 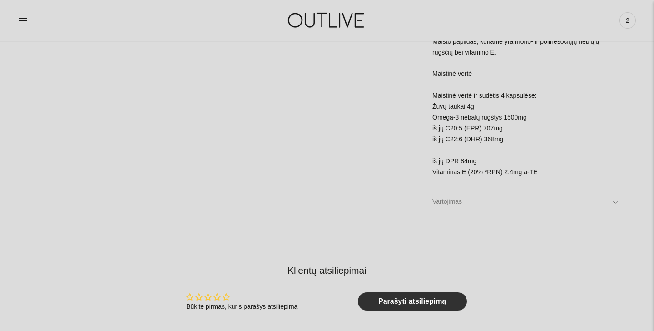 I want to click on a: Vartojimas, so click(x=525, y=202).